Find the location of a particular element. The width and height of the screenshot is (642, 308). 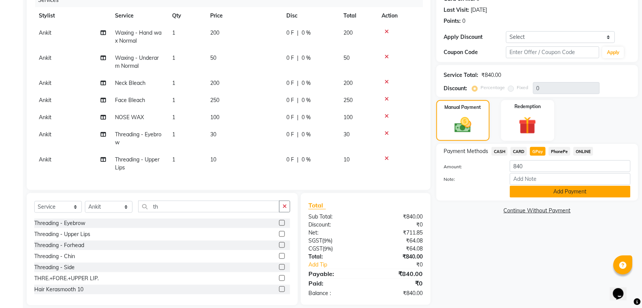

span: PhonePe is located at coordinates (559, 151).